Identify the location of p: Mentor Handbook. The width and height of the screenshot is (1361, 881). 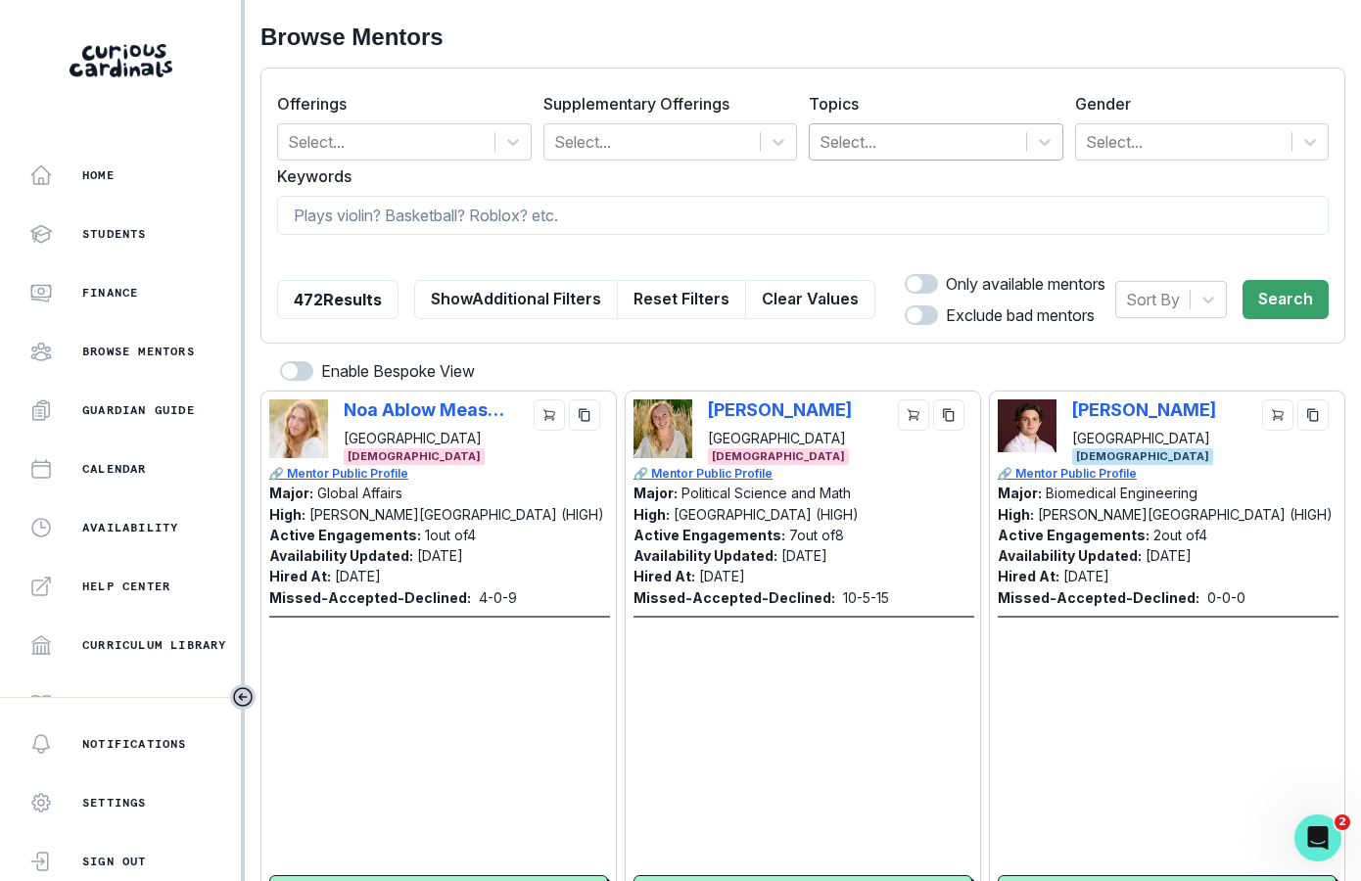
(142, 704).